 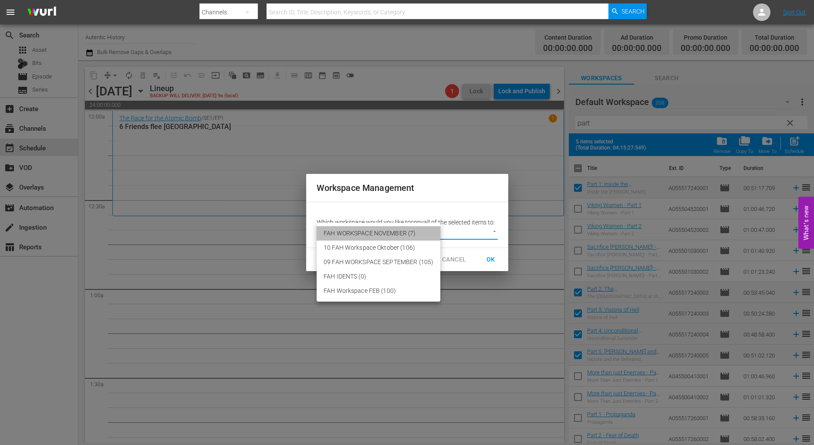 I want to click on li: 09 FAH WORKSPACE SEPTEMBER (105), so click(x=379, y=262).